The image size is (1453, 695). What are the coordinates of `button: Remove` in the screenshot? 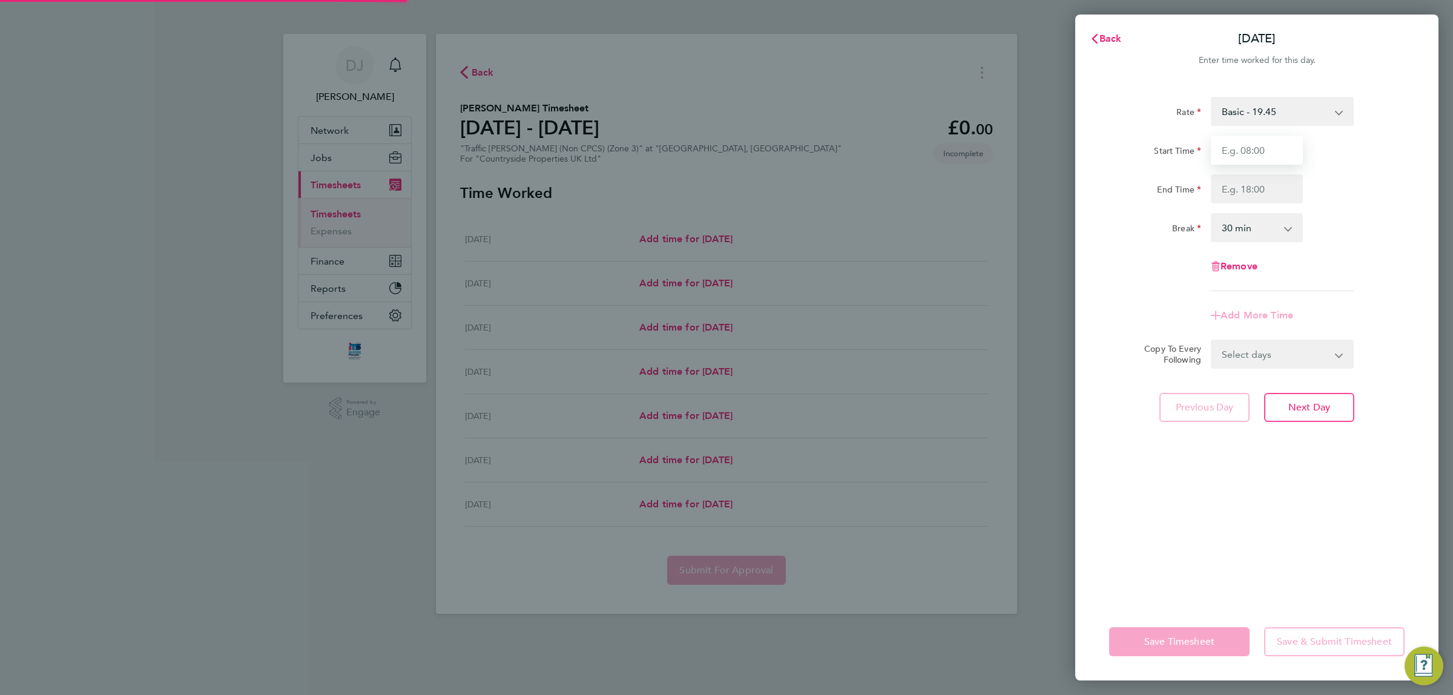 It's located at (1234, 266).